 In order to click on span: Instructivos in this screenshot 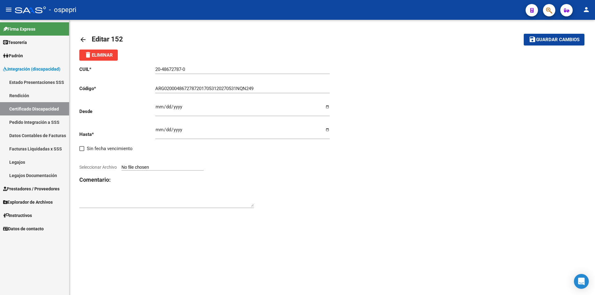, I will do `click(17, 216)`.